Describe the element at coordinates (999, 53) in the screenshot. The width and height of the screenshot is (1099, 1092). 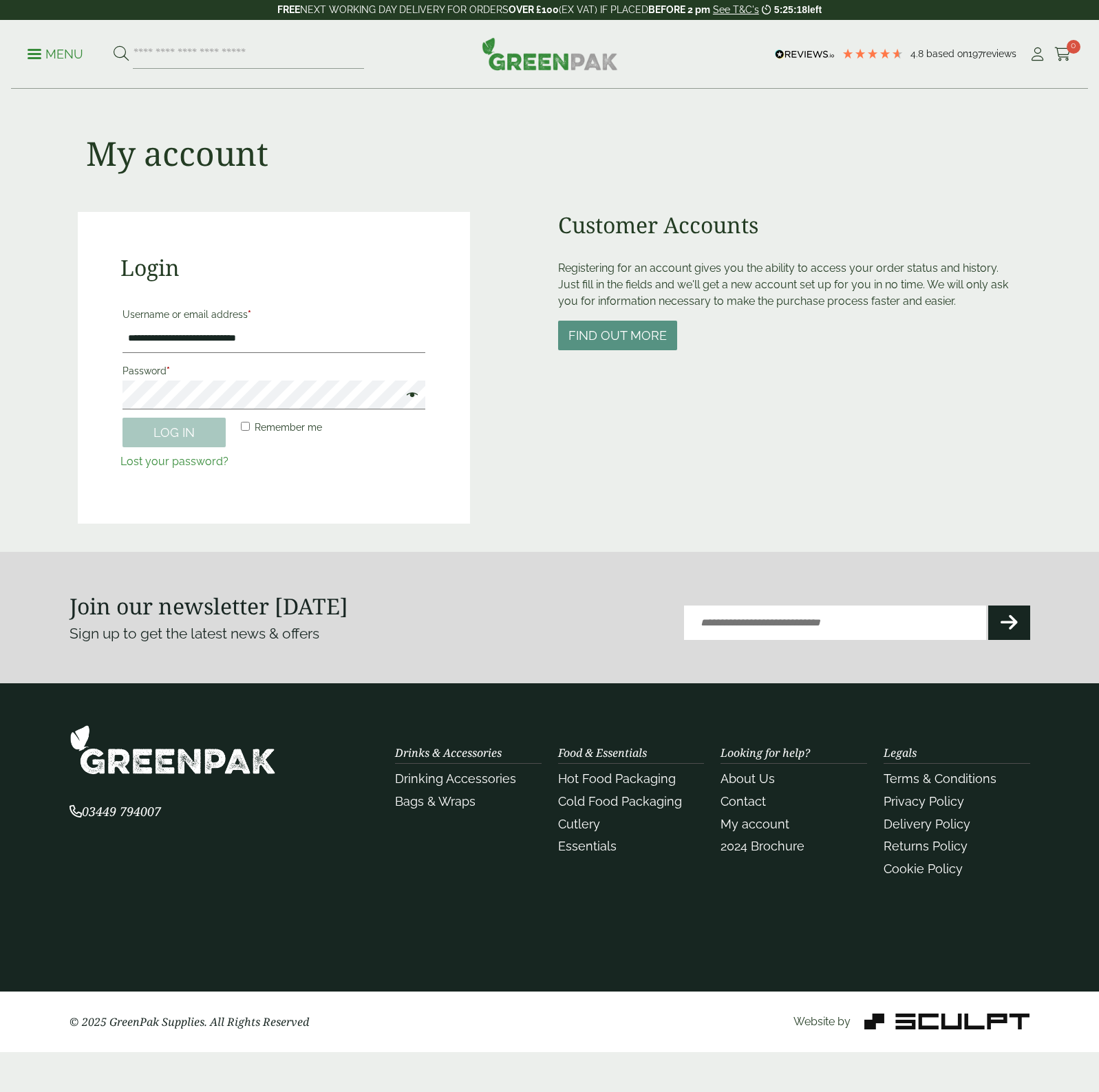
I see `span: reviews` at that location.